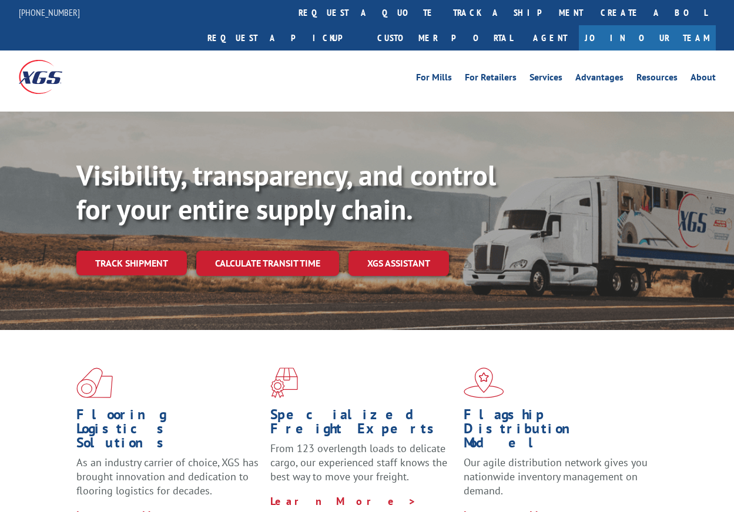  I want to click on a: Resources, so click(657, 79).